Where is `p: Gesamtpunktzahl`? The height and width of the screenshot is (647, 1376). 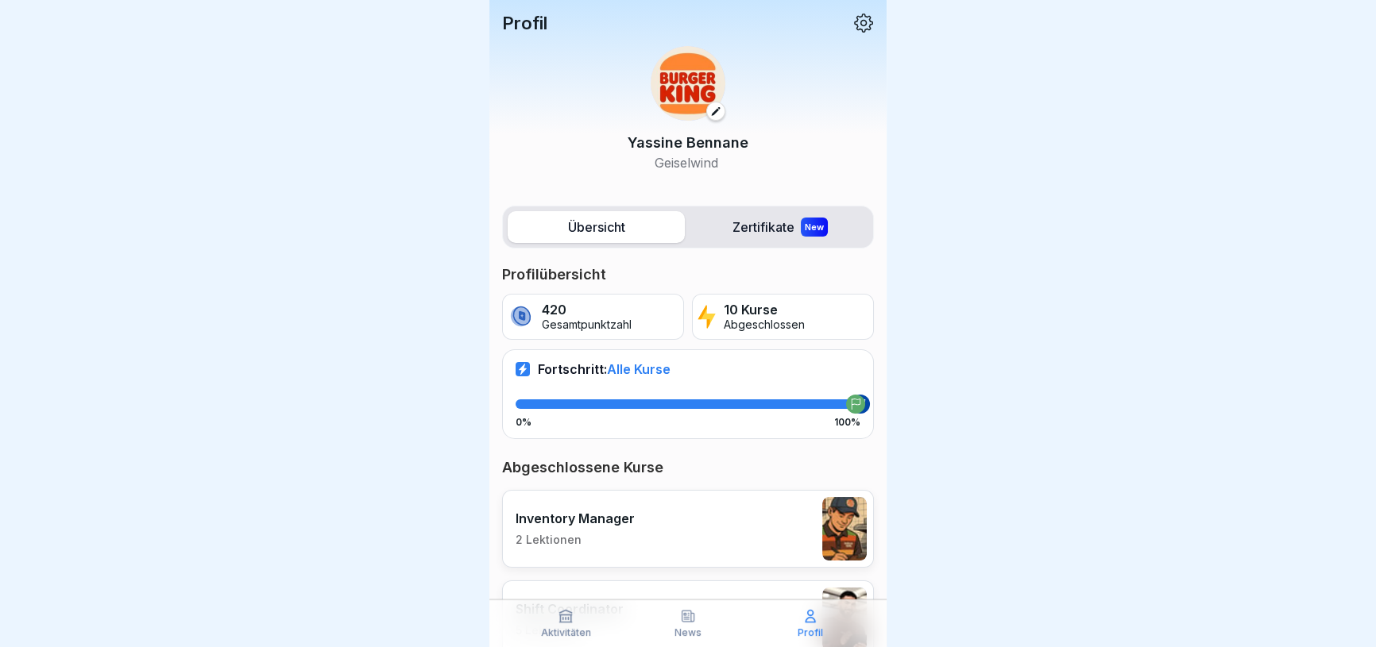
p: Gesamtpunktzahl is located at coordinates (586, 325).